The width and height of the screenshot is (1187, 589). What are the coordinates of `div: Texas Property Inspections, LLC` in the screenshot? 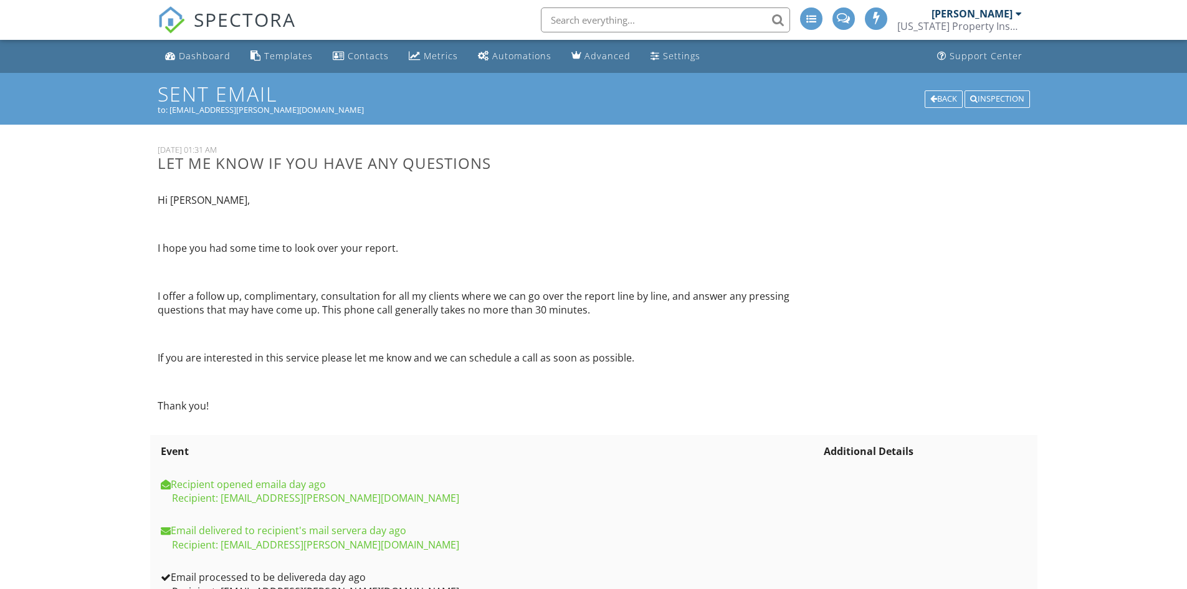 It's located at (959, 26).